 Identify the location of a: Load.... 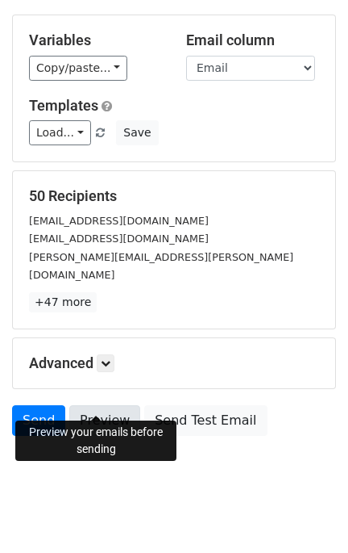
(60, 132).